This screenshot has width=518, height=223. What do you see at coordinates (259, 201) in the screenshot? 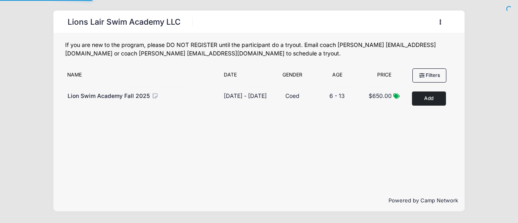
I see `p: Powered by Camp Network` at bounding box center [259, 201].